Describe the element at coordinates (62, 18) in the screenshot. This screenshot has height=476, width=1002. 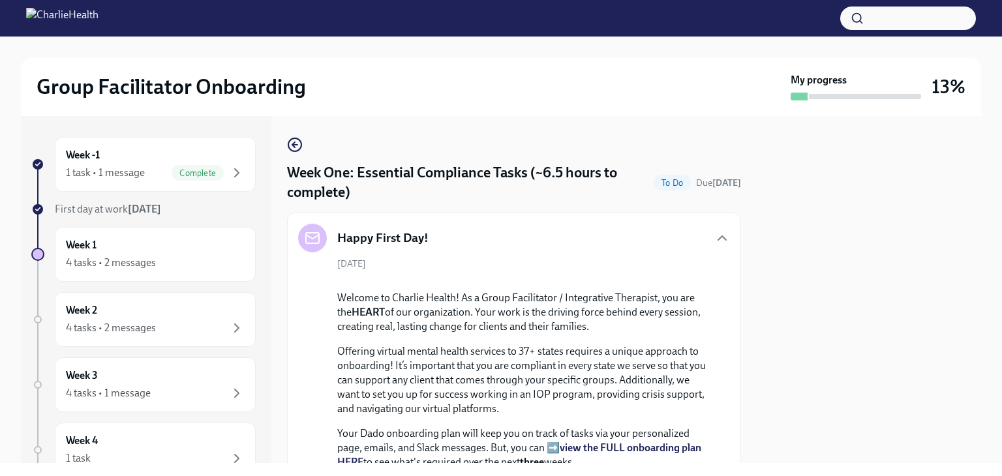
I see `img: CharlieHealth` at that location.